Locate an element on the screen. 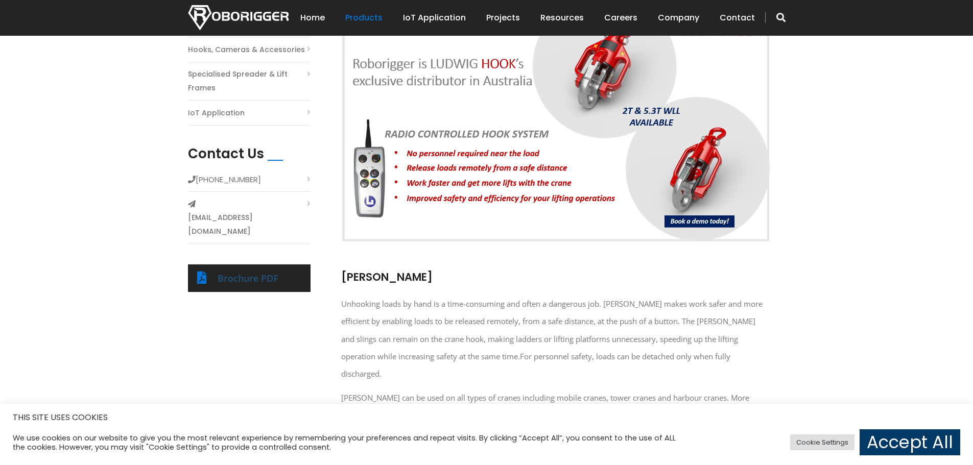  a: Company is located at coordinates (678, 18).